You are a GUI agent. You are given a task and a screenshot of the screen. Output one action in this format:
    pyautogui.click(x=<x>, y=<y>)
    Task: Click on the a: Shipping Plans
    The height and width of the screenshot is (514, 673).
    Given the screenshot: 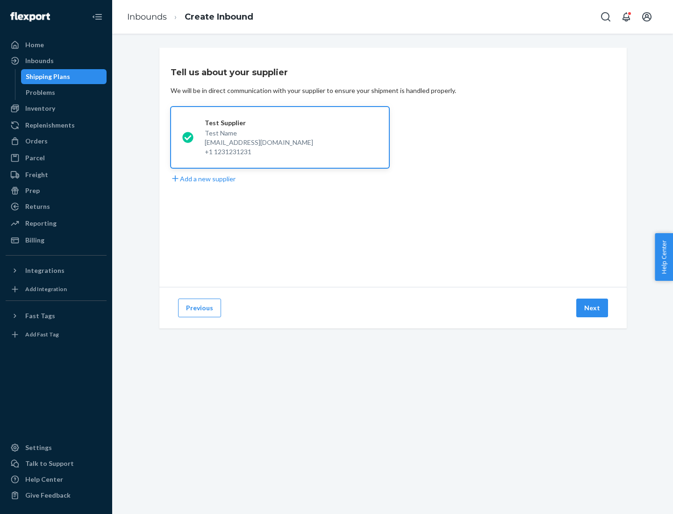 What is the action you would take?
    pyautogui.click(x=64, y=77)
    